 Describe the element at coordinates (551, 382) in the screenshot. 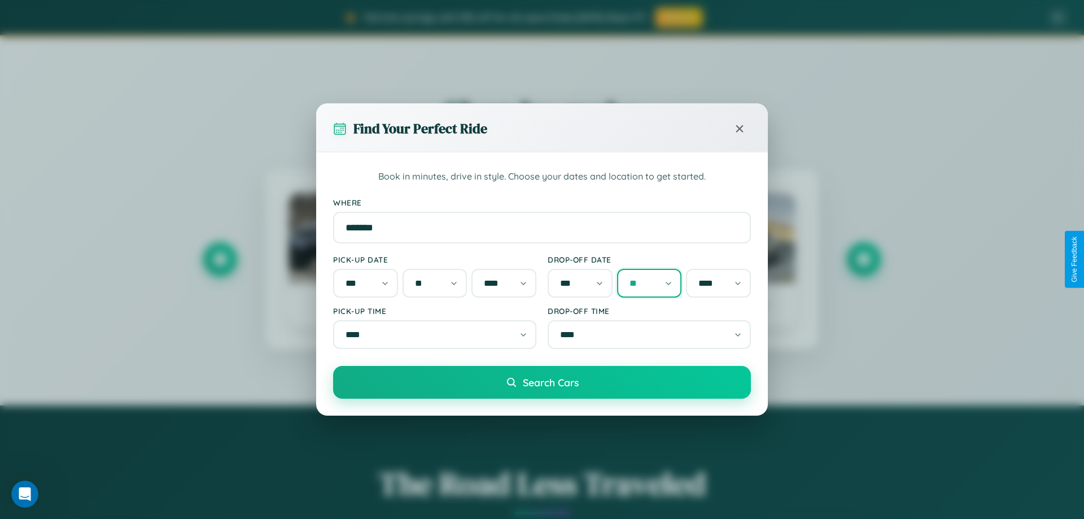

I see `span: Search Cars` at that location.